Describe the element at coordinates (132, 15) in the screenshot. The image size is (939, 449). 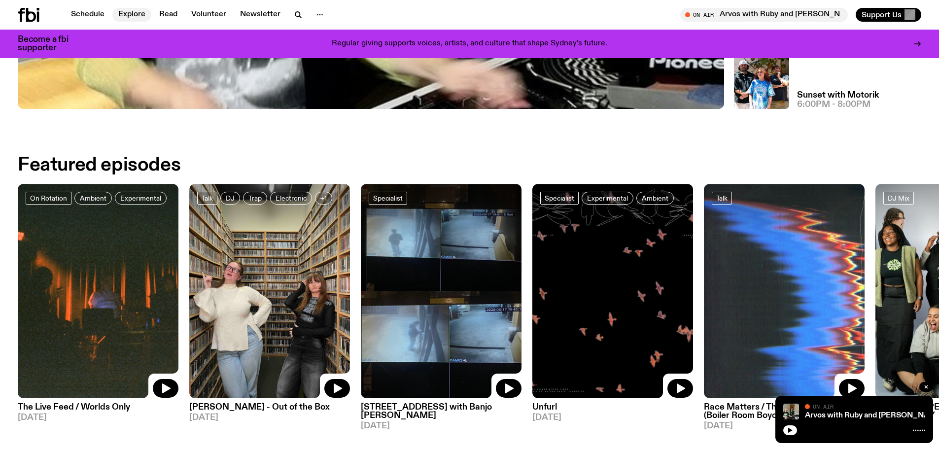
I see `a: Explore` at that location.